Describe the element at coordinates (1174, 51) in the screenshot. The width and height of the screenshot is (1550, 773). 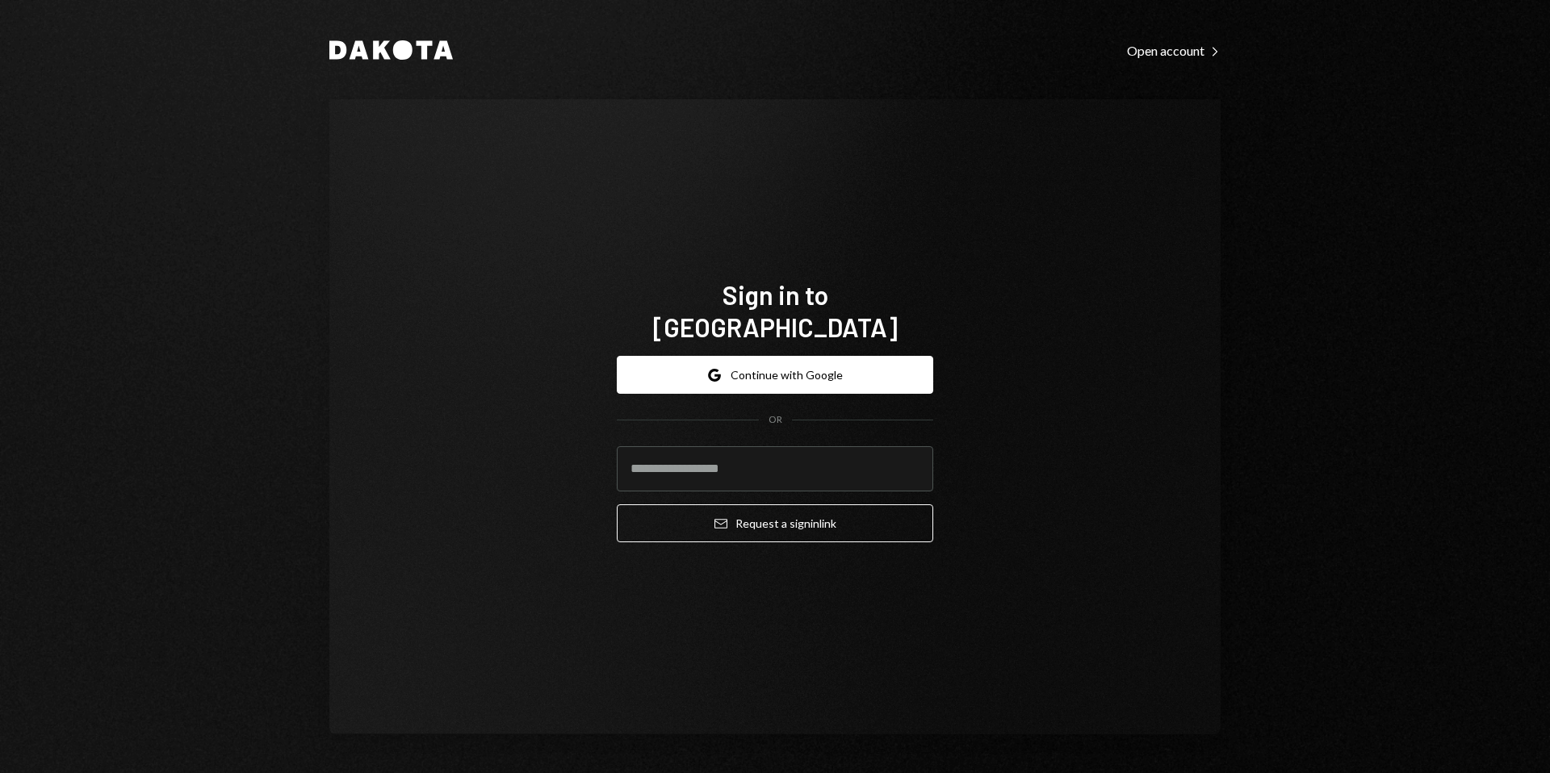
I see `div: Open account` at that location.